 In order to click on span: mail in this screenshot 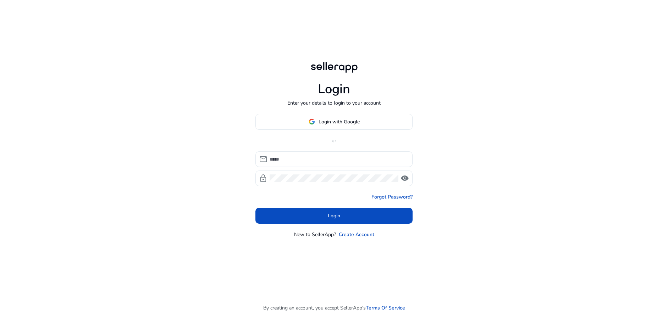, I will do `click(263, 159)`.